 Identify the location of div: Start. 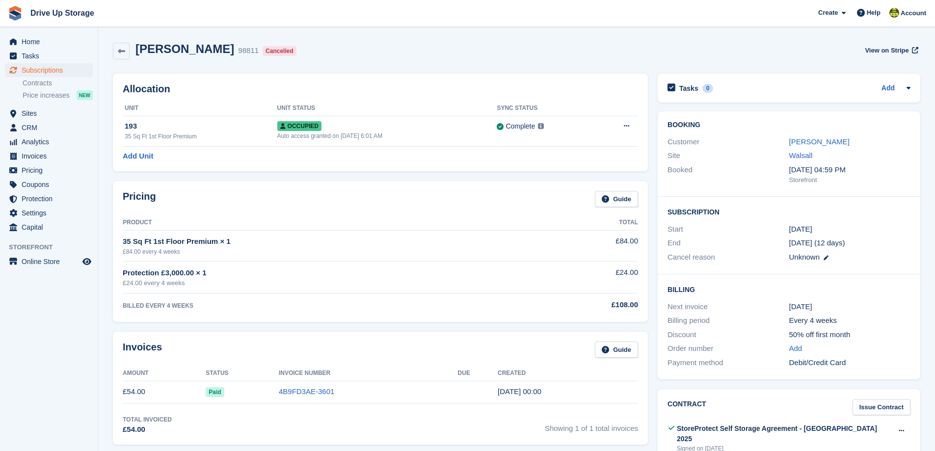
(728, 229).